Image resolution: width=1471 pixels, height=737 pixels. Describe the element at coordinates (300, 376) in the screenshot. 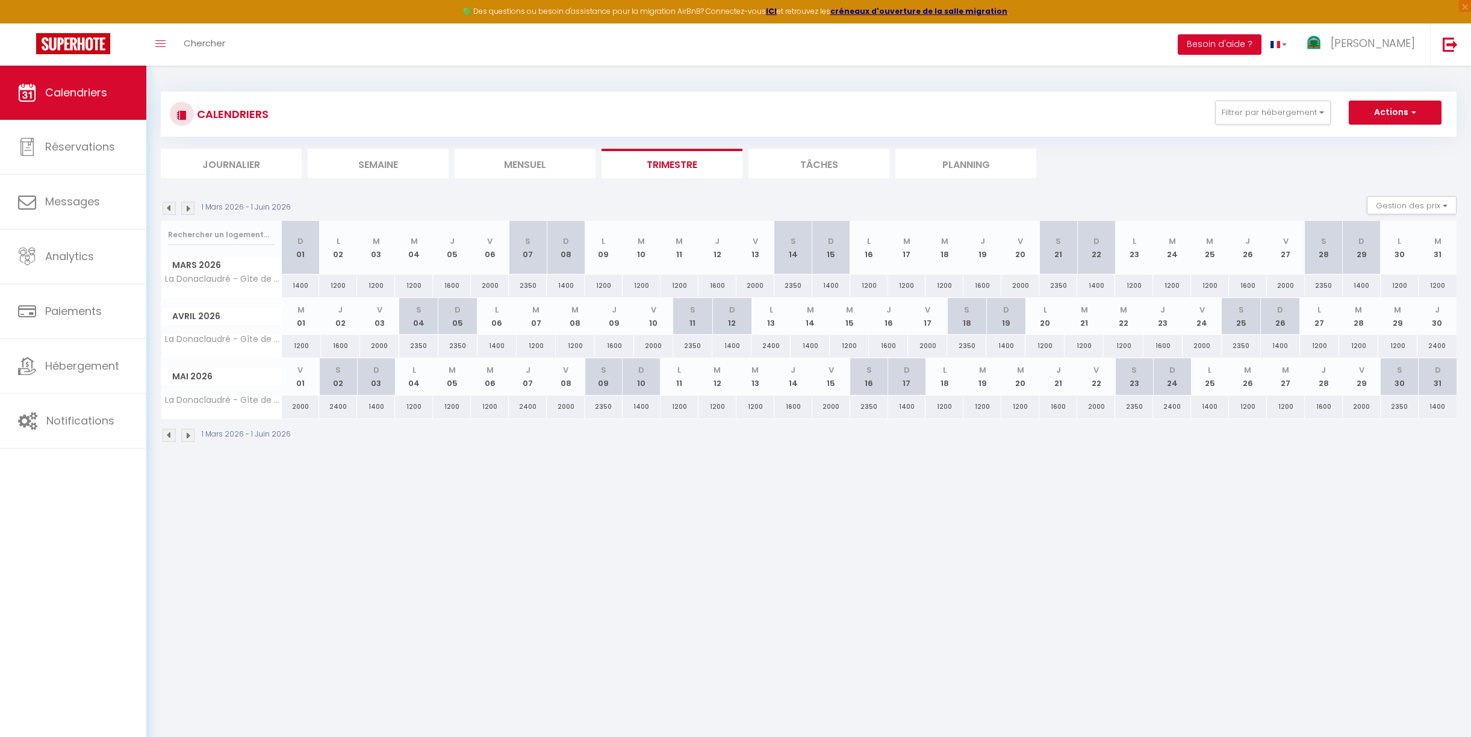

I see `th: 01` at that location.